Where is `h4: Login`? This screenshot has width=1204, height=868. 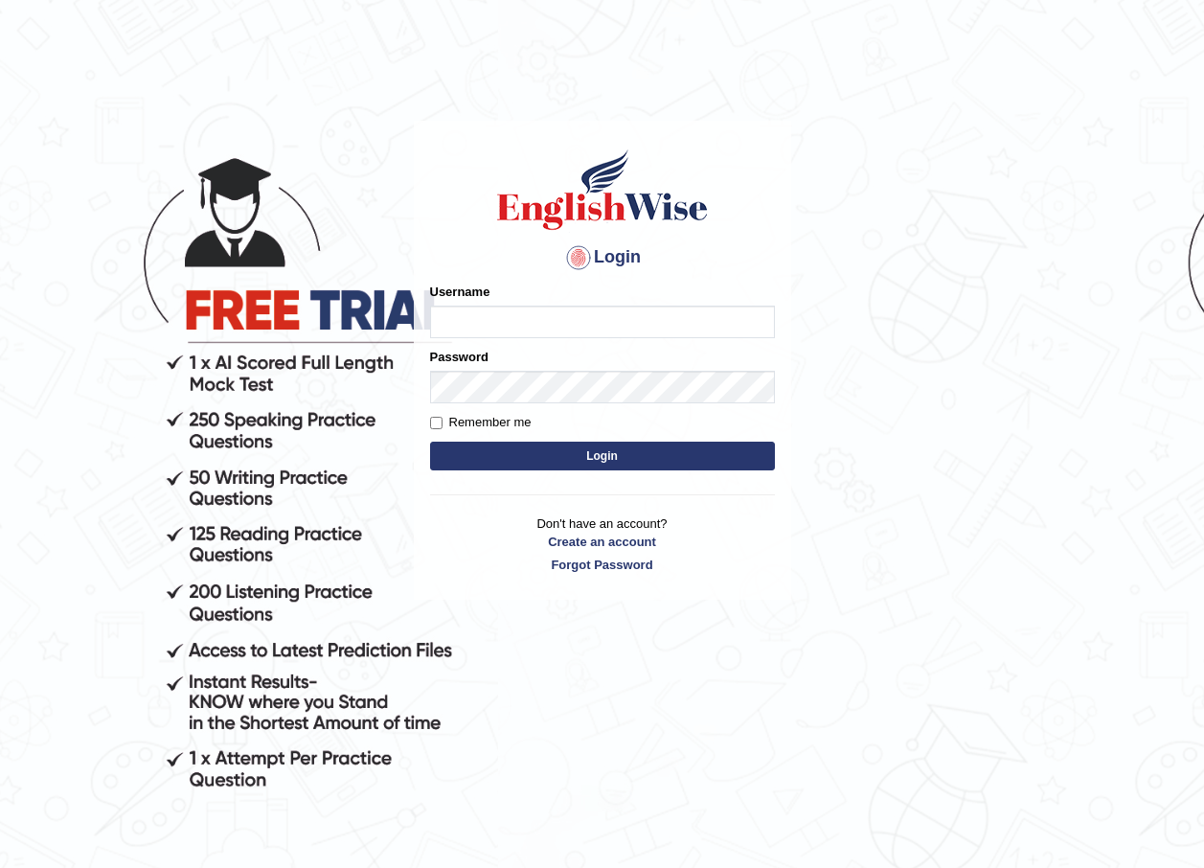
h4: Login is located at coordinates (602, 258).